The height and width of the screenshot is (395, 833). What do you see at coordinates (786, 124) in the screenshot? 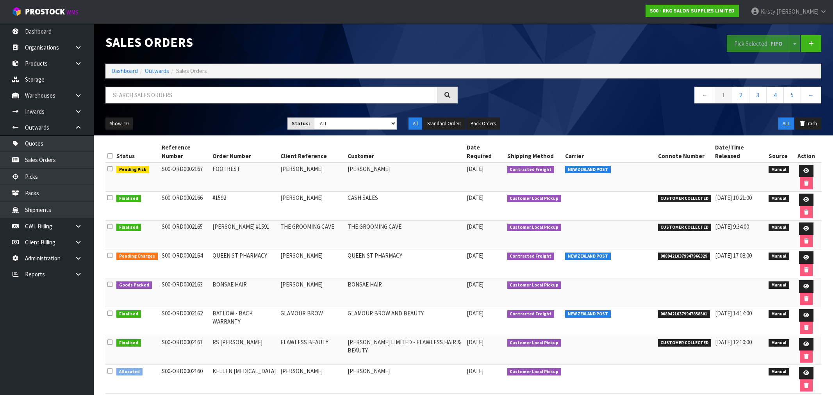
I see `button: ALL` at bounding box center [786, 124].